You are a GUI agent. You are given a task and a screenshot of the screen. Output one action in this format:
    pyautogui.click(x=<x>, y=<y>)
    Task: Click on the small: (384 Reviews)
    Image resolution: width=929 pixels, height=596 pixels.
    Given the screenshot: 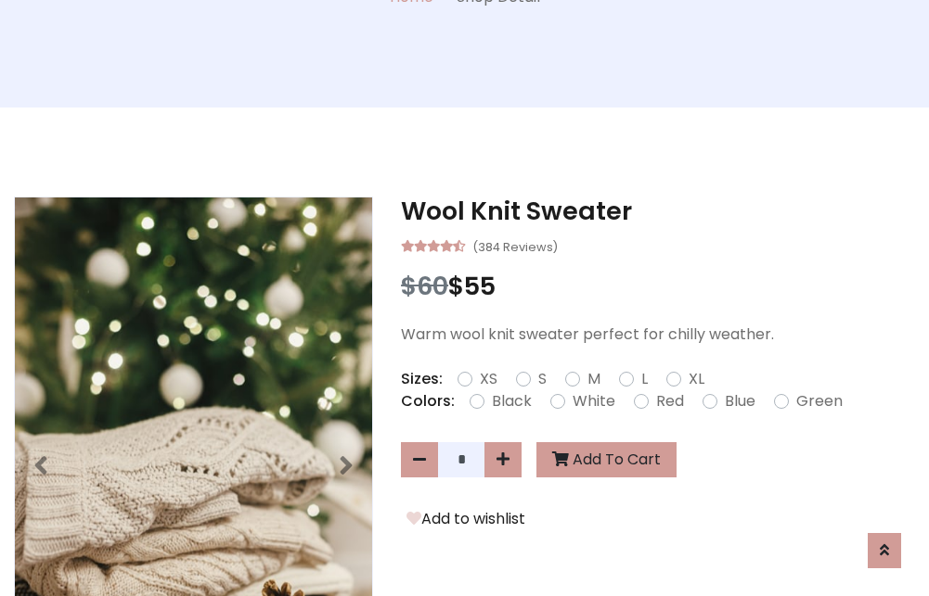 What is the action you would take?
    pyautogui.click(x=515, y=246)
    